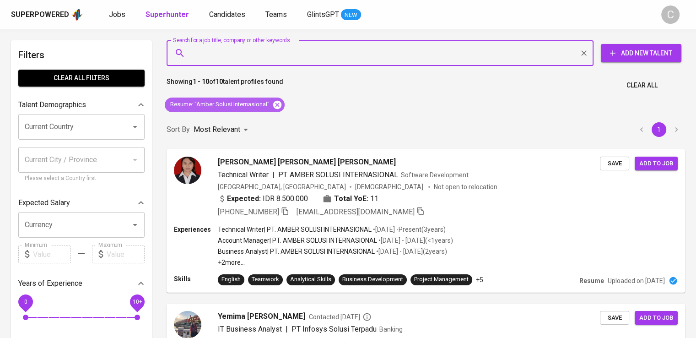 The image size is (696, 338). I want to click on b: 1 - 10, so click(201, 81).